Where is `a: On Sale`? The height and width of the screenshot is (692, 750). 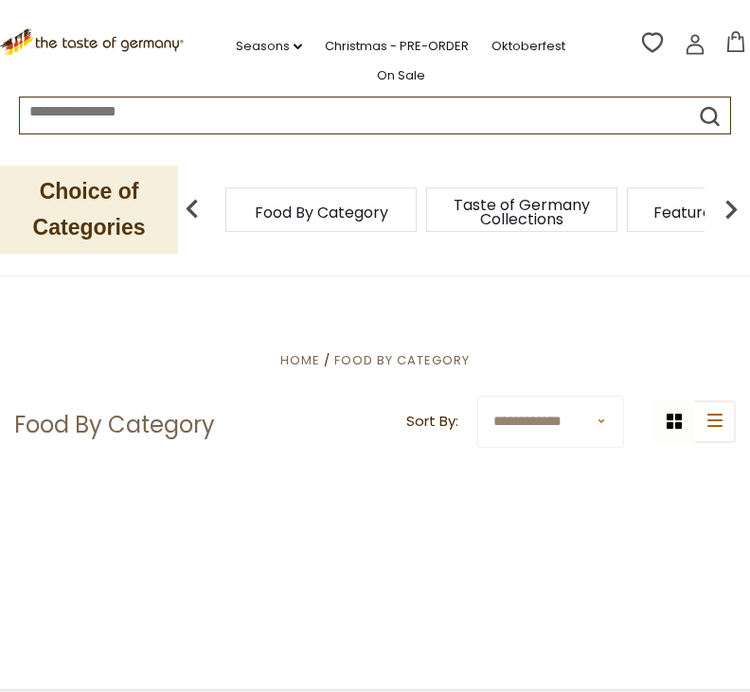
a: On Sale is located at coordinates (401, 76).